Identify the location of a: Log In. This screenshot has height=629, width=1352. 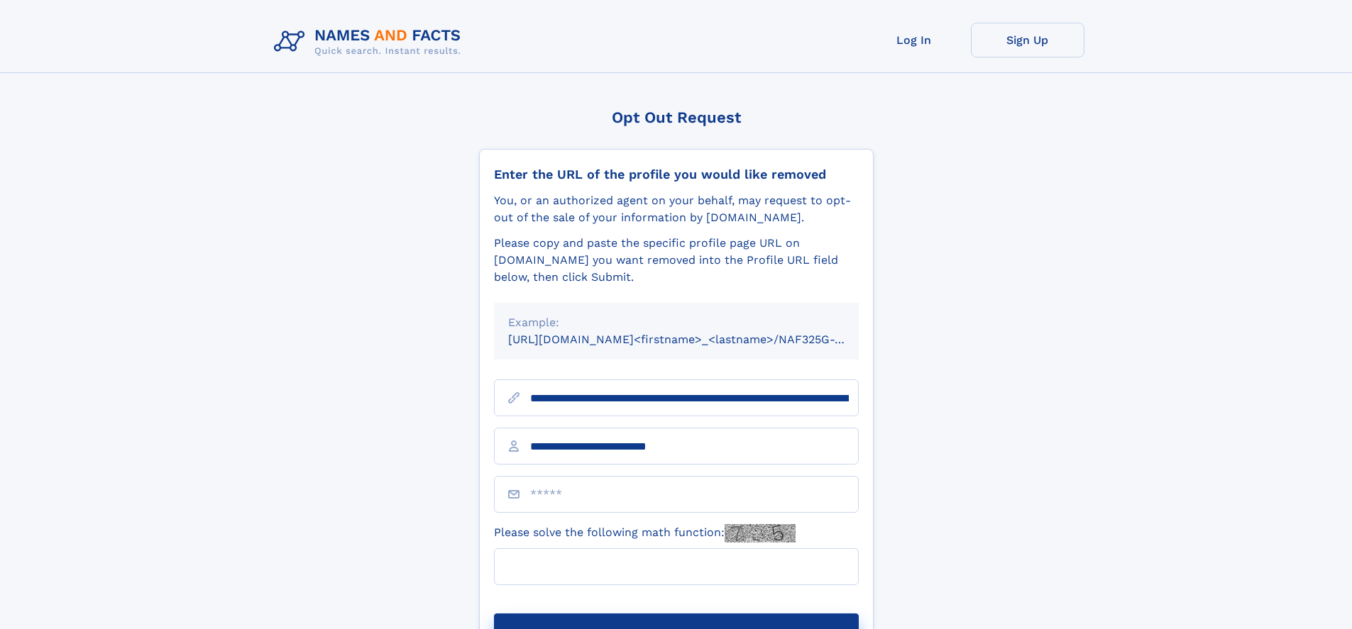
(914, 40).